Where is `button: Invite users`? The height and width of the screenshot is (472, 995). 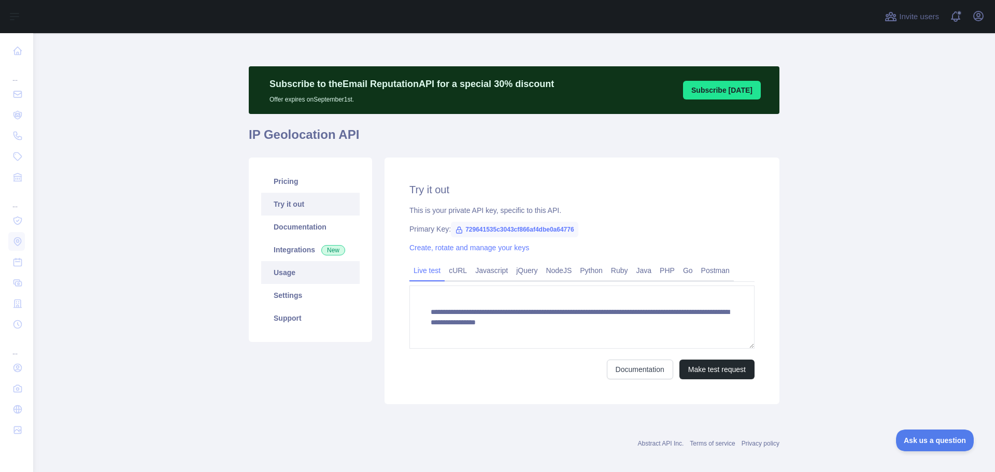
button: Invite users is located at coordinates (912, 17).